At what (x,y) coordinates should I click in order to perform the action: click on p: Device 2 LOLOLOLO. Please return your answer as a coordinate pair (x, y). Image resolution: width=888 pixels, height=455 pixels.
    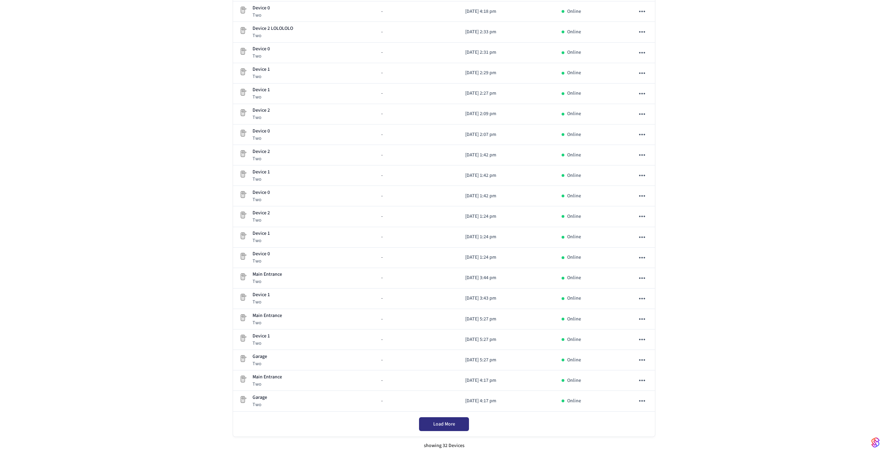
    Looking at the image, I should click on (272, 28).